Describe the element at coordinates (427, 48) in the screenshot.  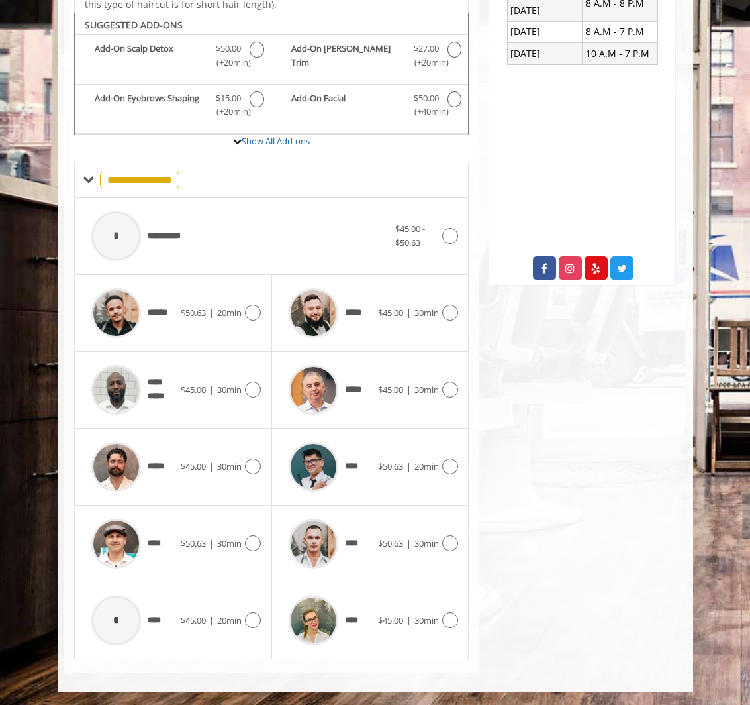
I see `span: $27.00` at that location.